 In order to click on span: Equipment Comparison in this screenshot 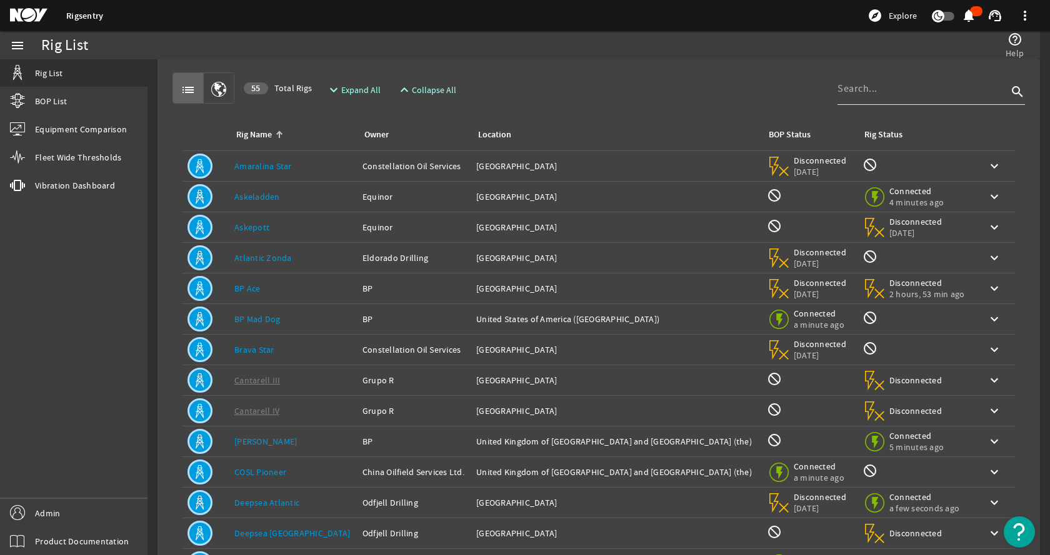, I will do `click(81, 129)`.